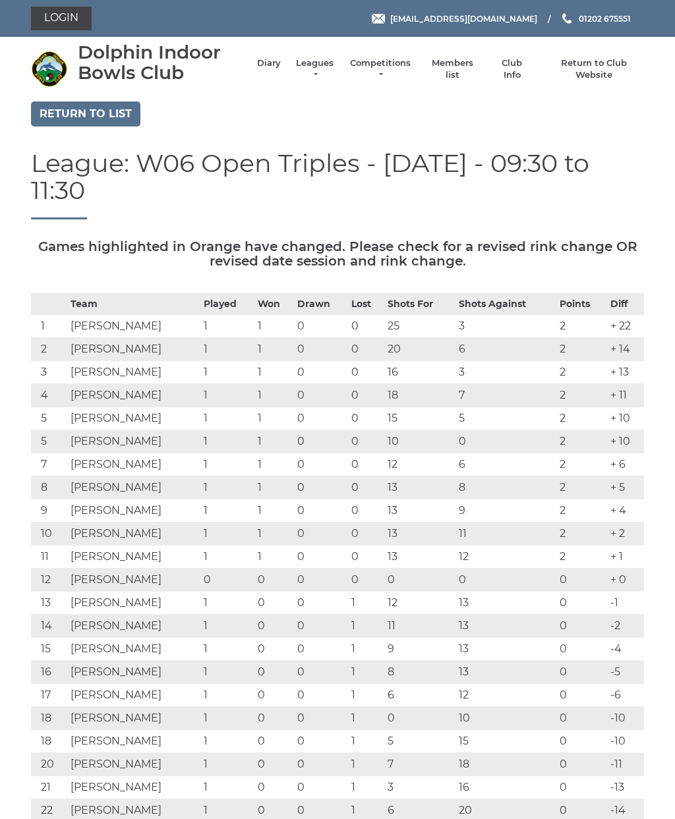 This screenshot has height=819, width=675. Describe the element at coordinates (321, 304) in the screenshot. I see `th: Drawn` at that location.